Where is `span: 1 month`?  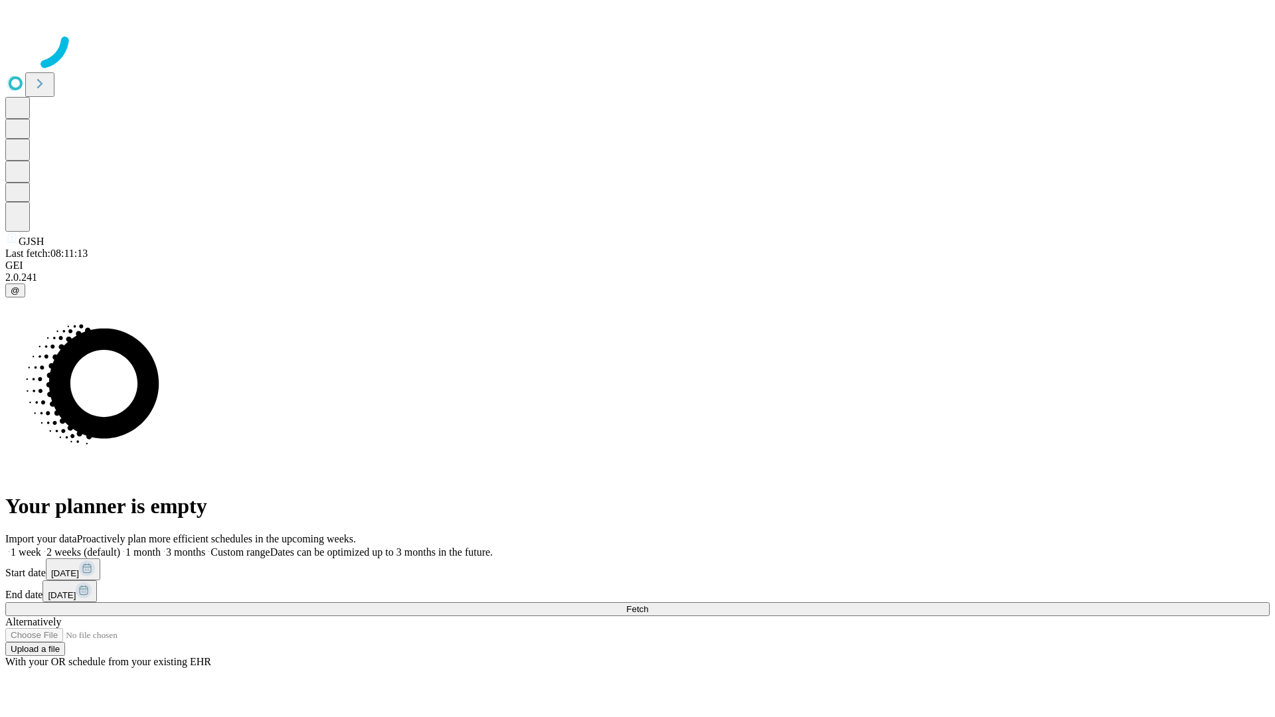 span: 1 month is located at coordinates (143, 552).